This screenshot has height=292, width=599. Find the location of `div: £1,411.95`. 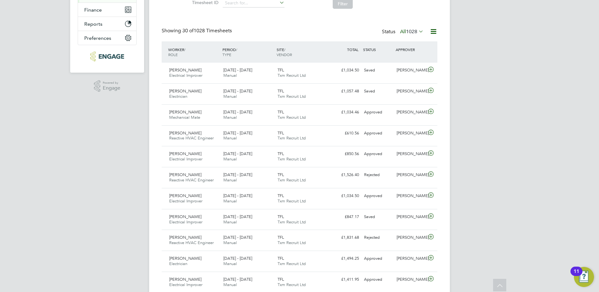

div: £1,411.95 is located at coordinates (345, 279).